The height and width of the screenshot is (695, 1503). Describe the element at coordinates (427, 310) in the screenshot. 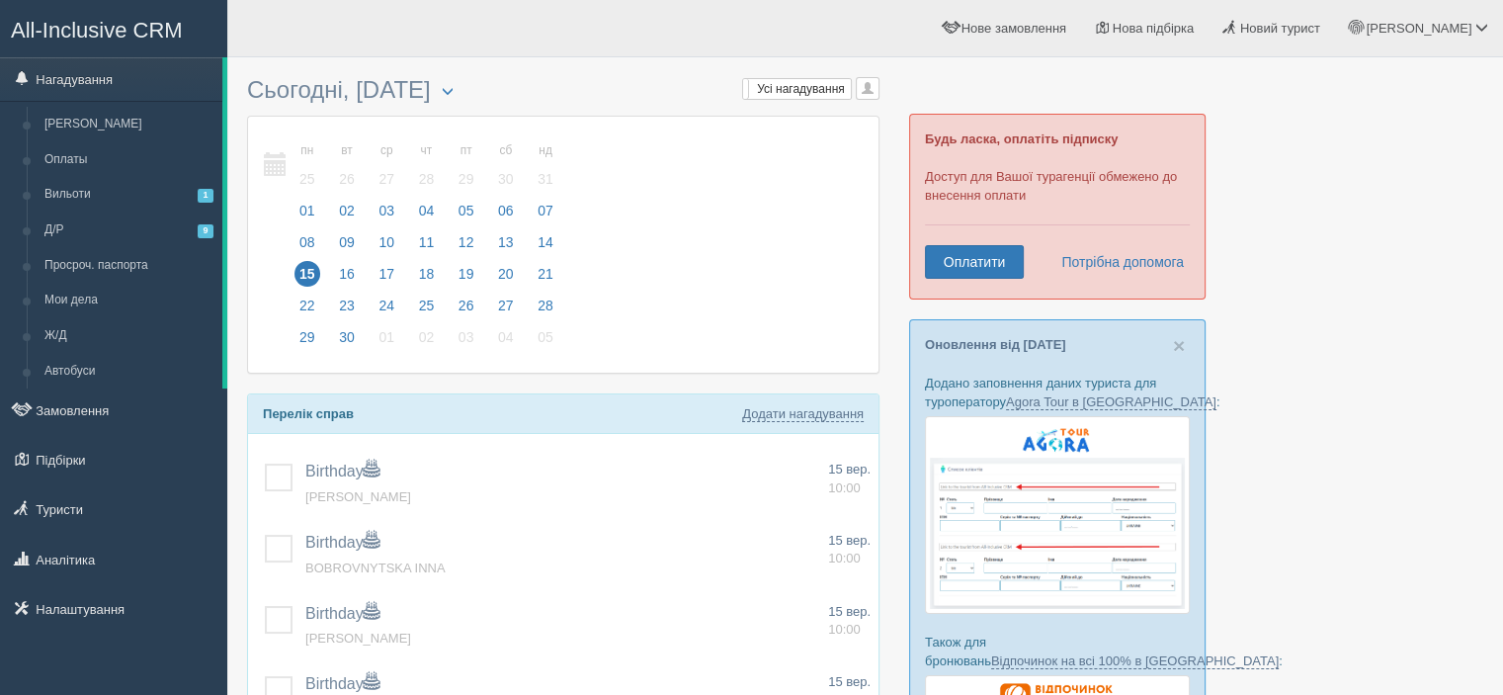

I see `a: 25` at that location.